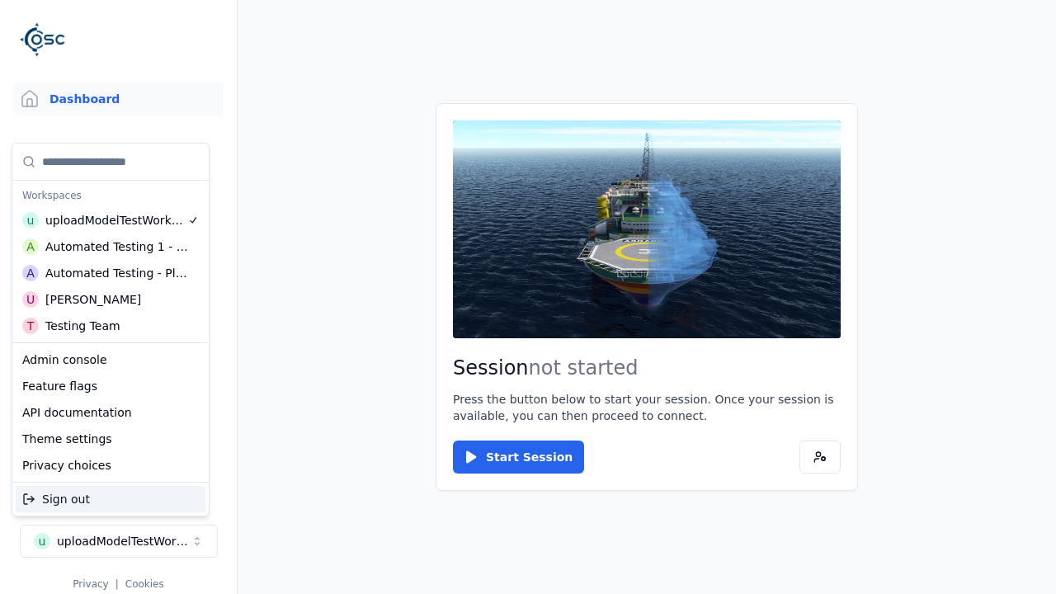 This screenshot has width=1056, height=594. I want to click on div: Automated Testing - Playwright, so click(116, 273).